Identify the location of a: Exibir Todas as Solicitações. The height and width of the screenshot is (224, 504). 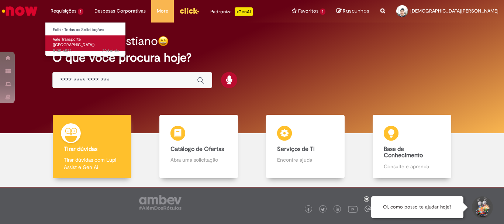
(86, 30).